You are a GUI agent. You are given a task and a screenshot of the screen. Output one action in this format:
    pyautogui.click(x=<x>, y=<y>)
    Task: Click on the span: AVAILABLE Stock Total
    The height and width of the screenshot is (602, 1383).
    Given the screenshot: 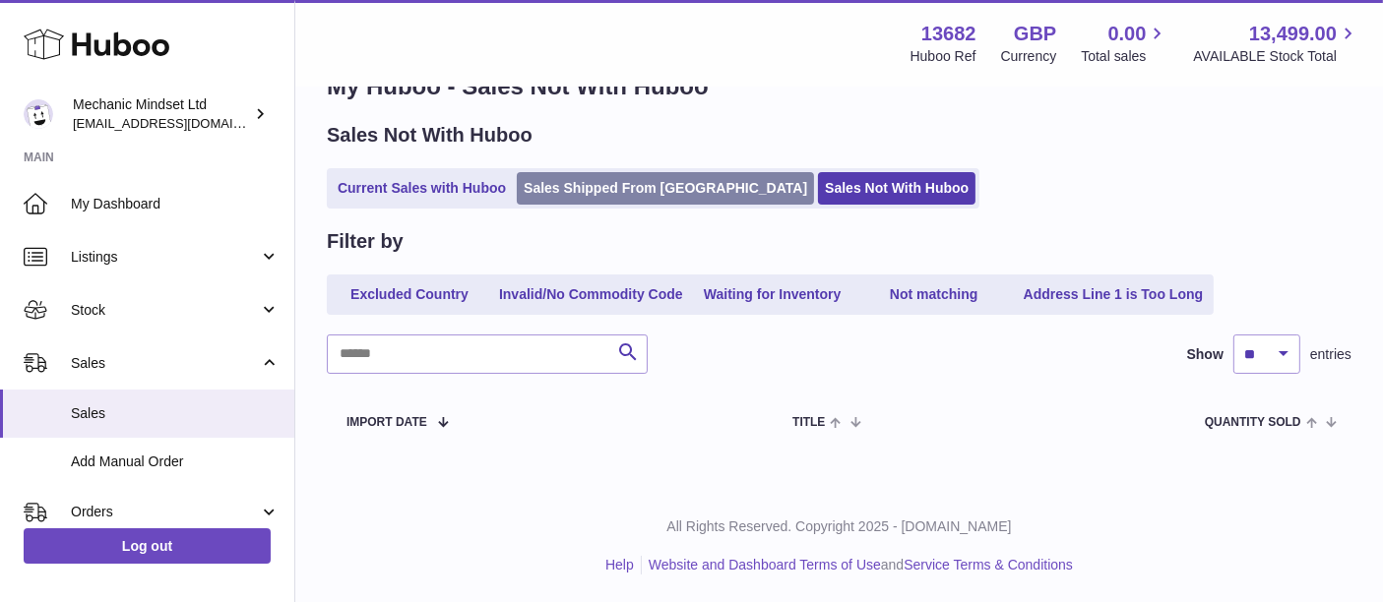 What is the action you would take?
    pyautogui.click(x=1276, y=56)
    